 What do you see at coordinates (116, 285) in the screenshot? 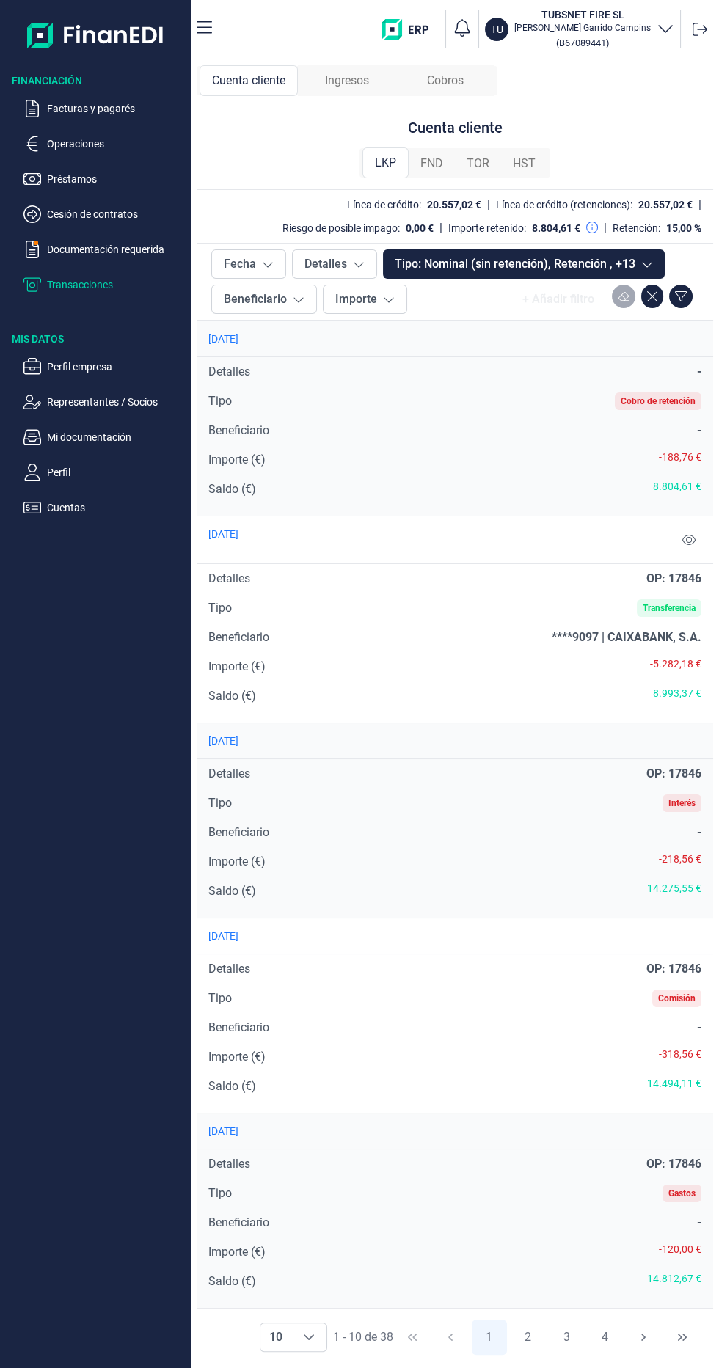
I see `p: Transacciones` at bounding box center [116, 285].